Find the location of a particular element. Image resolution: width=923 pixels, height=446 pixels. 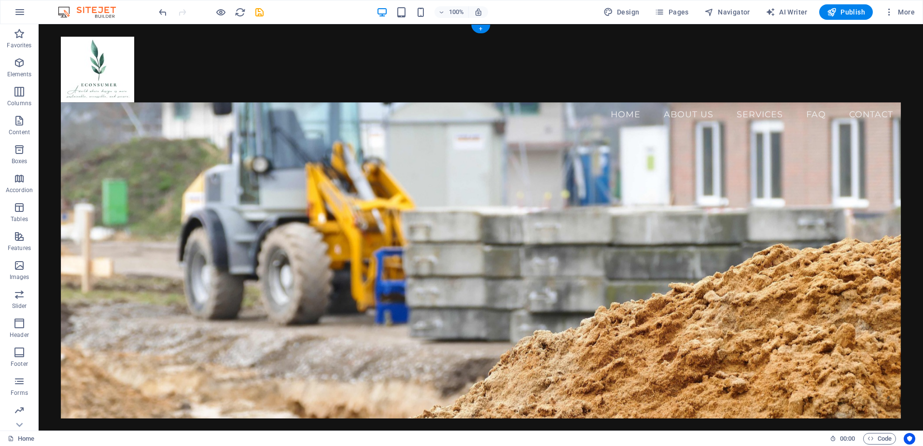

button: Design is located at coordinates (621, 12).